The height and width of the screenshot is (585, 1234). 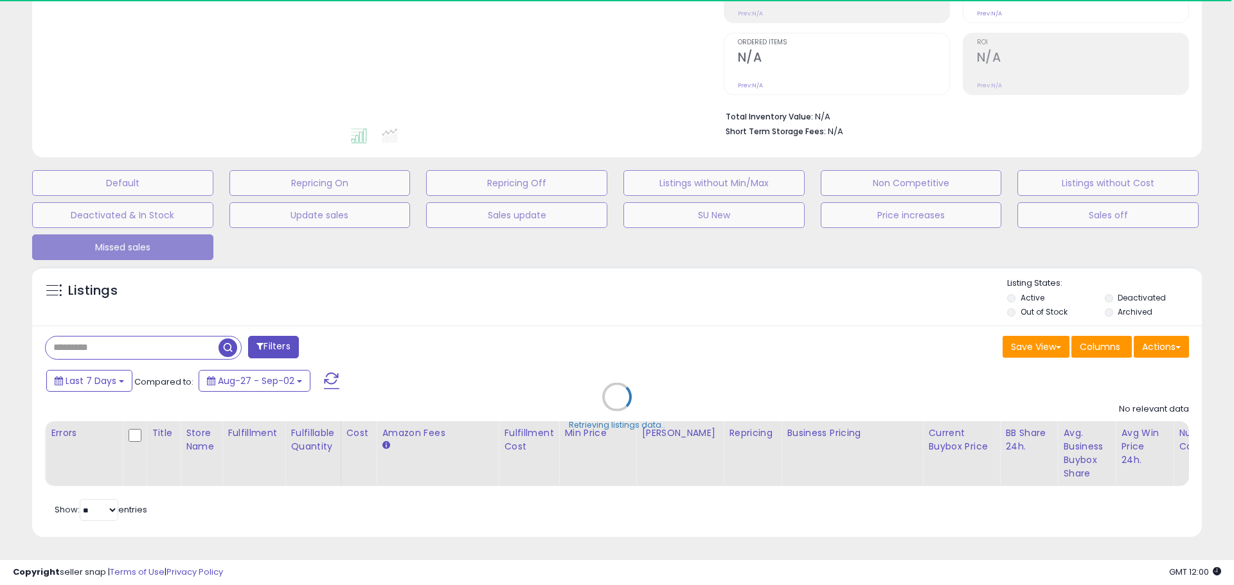 I want to click on button: Listings without Min/Max, so click(x=714, y=183).